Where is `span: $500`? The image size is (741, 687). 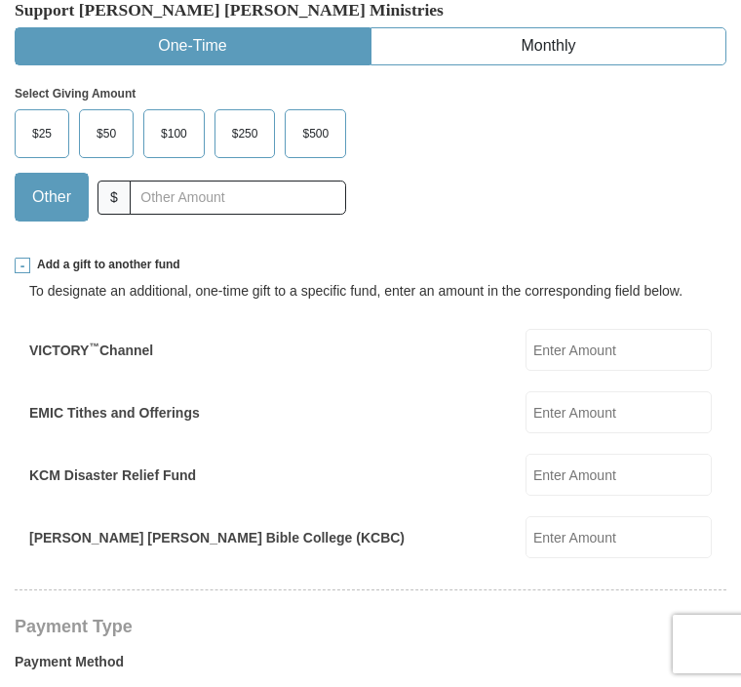
span: $500 is located at coordinates (315, 134).